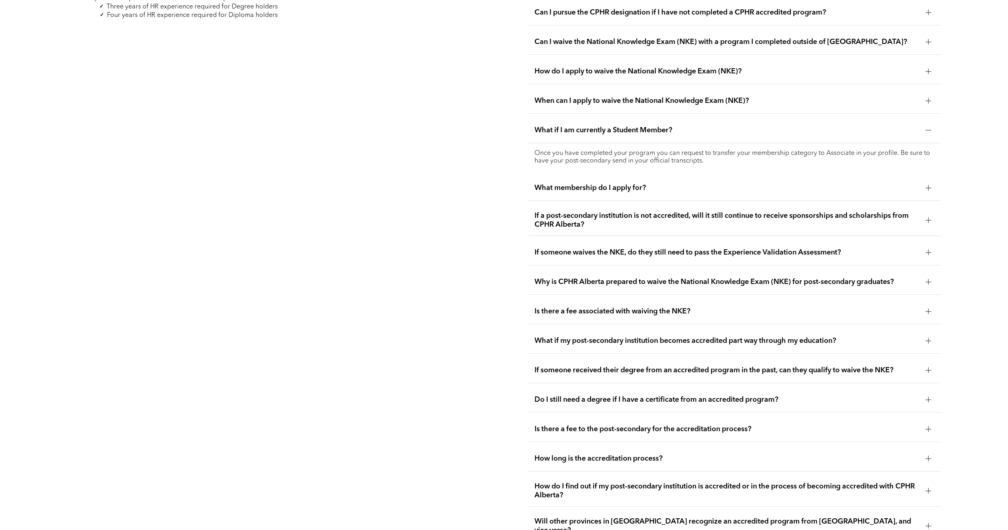  Describe the element at coordinates (726, 71) in the screenshot. I see `span: How do I apply to waive the National Knowledge Exam (NKE)?` at that location.